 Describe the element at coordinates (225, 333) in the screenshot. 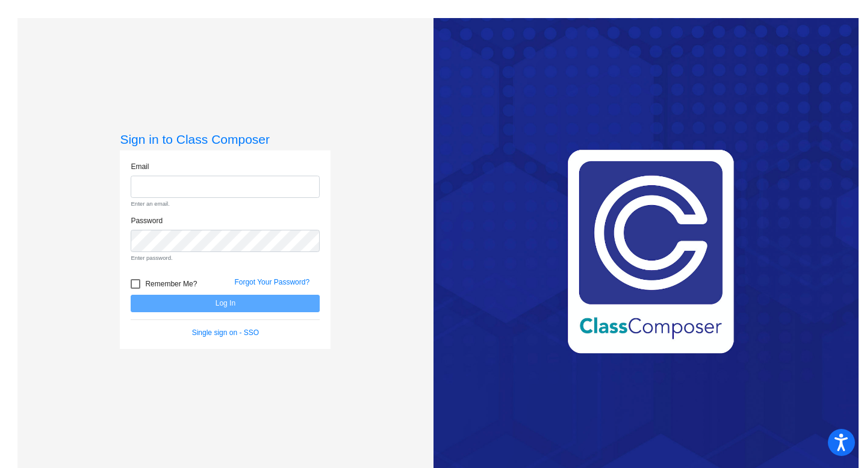

I see `a: Single sign on - SSO` at that location.